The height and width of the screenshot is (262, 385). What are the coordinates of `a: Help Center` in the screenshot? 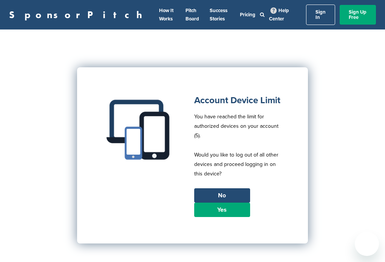 It's located at (279, 15).